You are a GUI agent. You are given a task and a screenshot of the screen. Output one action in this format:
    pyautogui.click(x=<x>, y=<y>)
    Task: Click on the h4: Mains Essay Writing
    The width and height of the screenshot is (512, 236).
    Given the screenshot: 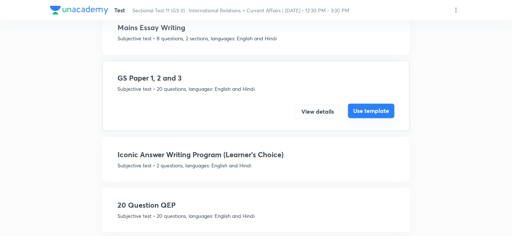 What is the action you would take?
    pyautogui.click(x=256, y=28)
    